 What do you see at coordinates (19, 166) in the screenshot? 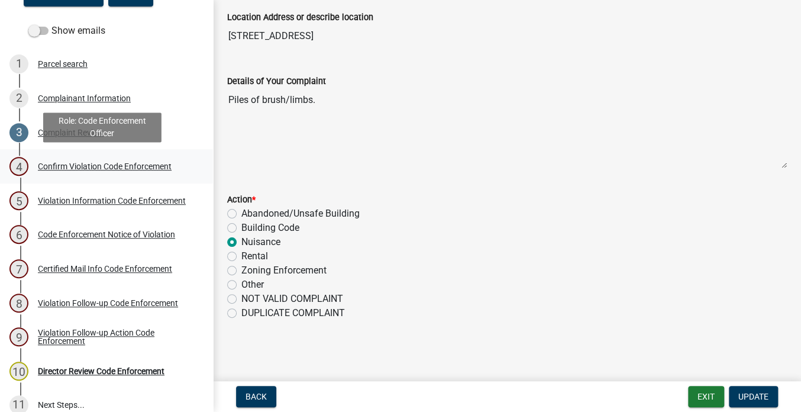
I see `div: 4` at bounding box center [19, 166].